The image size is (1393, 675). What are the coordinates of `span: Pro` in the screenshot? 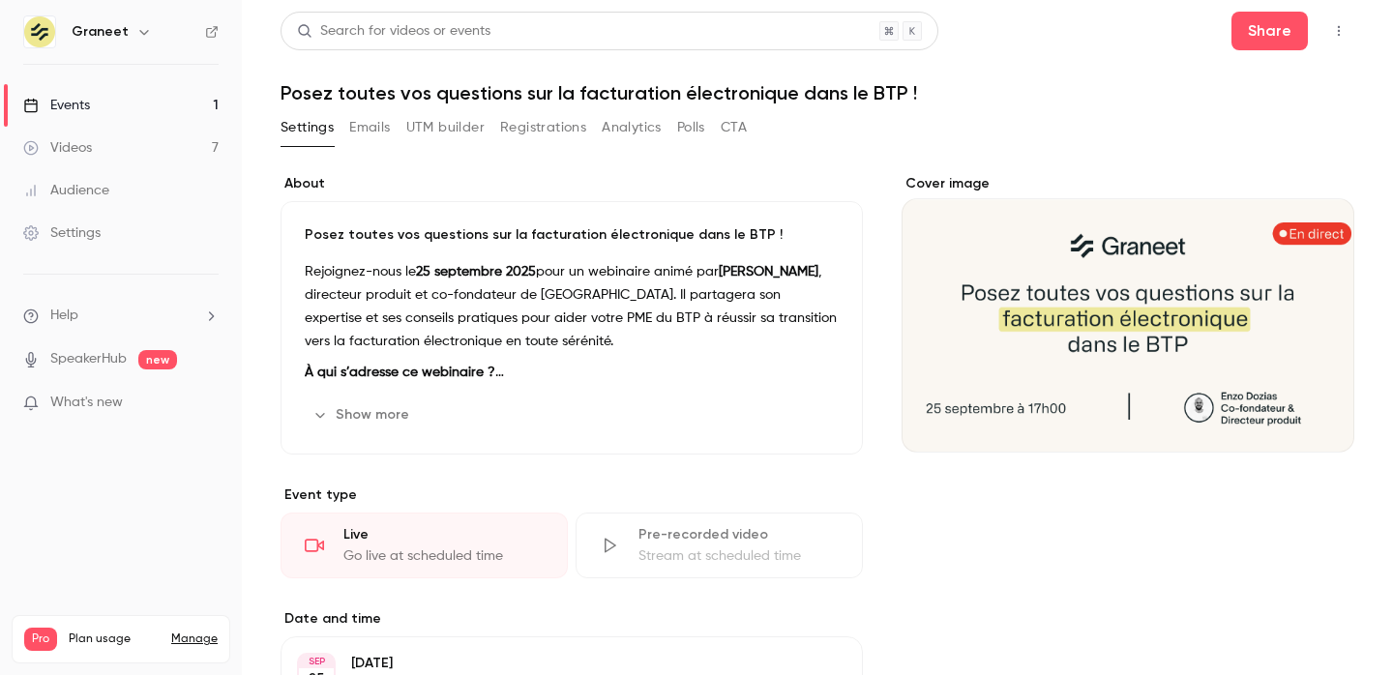 It's located at (41, 639).